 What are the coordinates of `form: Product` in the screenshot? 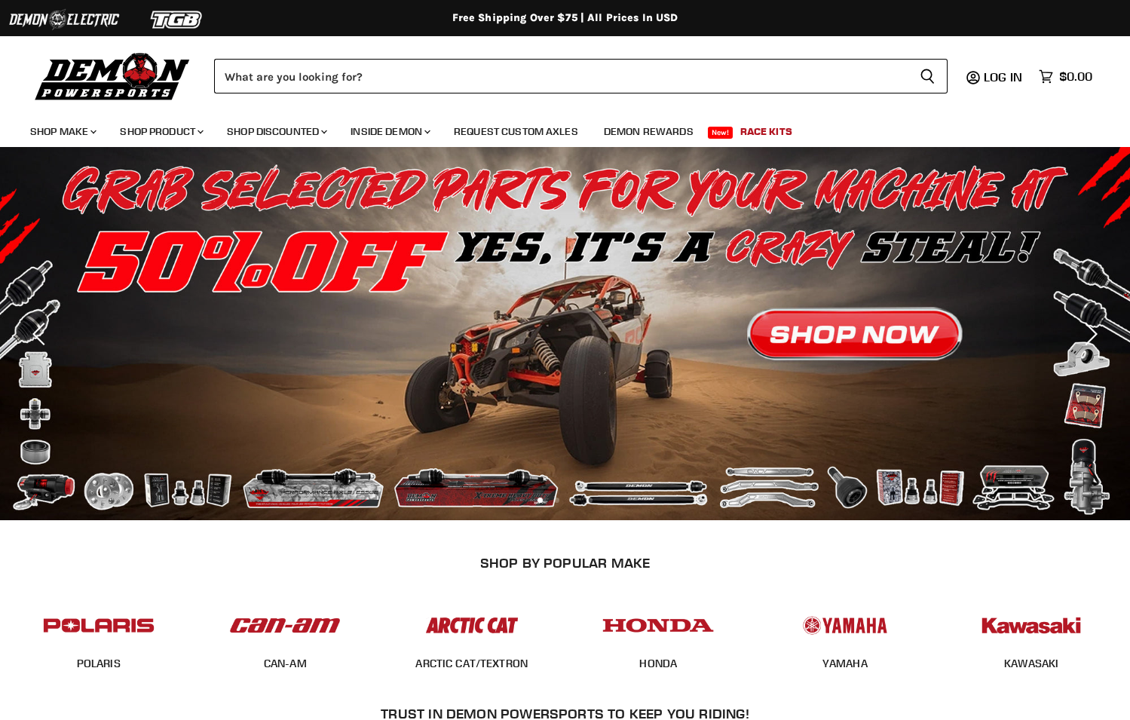 It's located at (580, 76).